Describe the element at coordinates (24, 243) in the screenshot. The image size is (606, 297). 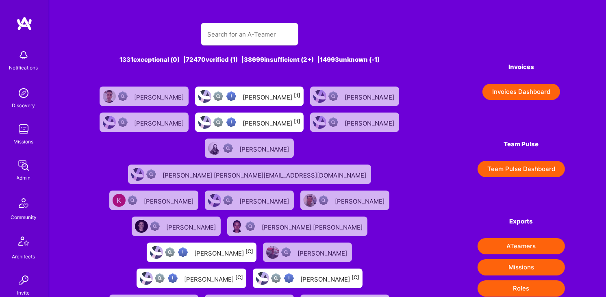
I see `img: Architects` at that location.